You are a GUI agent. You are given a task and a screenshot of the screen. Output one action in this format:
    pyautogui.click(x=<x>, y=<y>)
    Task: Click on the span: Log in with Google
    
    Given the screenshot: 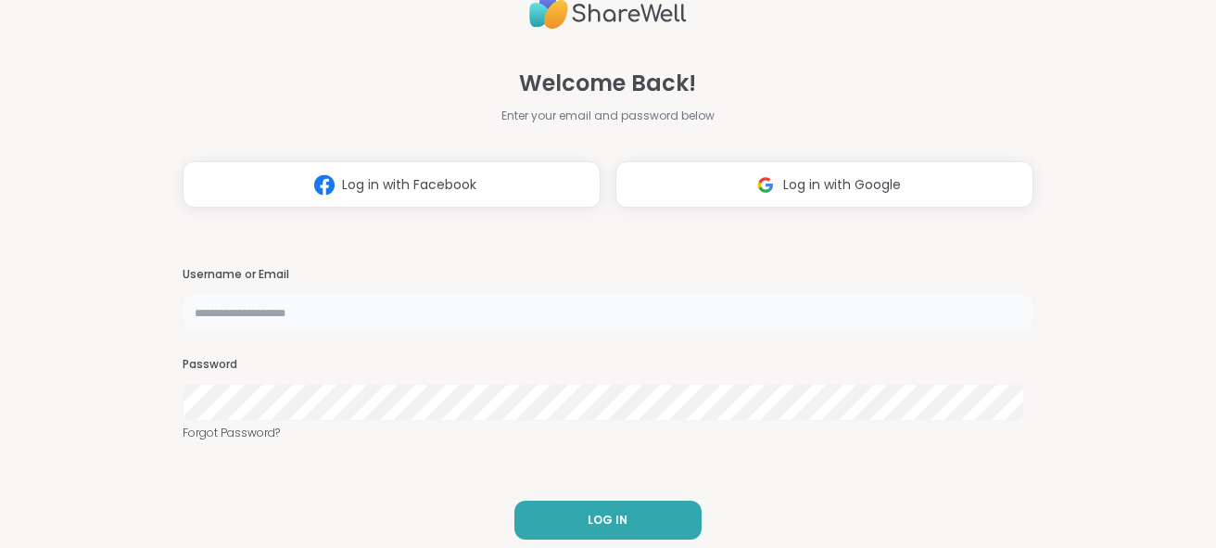 What is the action you would take?
    pyautogui.click(x=841, y=184)
    